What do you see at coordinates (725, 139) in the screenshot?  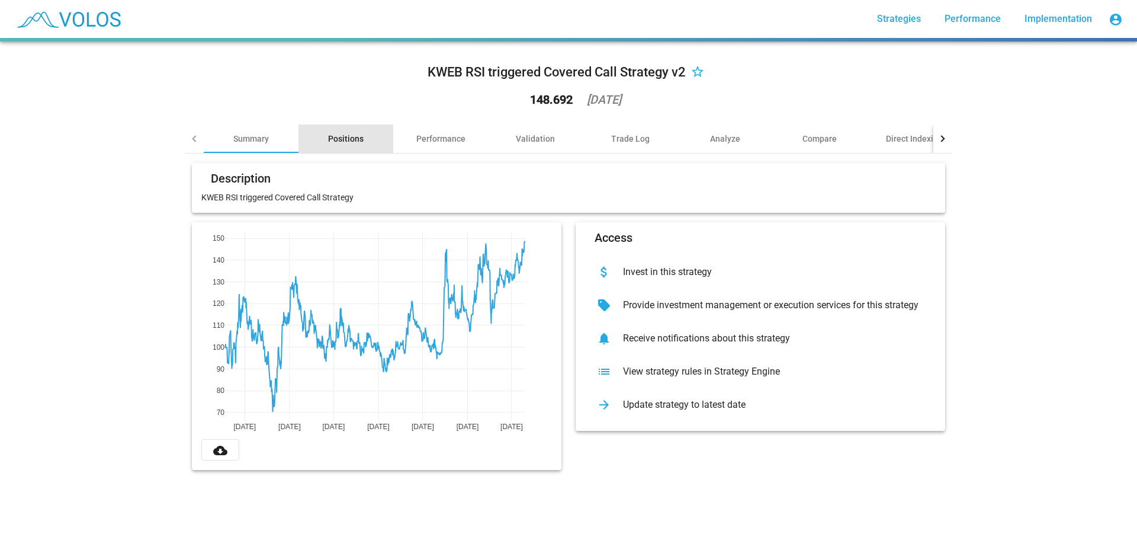 I see `div: Analyze` at bounding box center [725, 139].